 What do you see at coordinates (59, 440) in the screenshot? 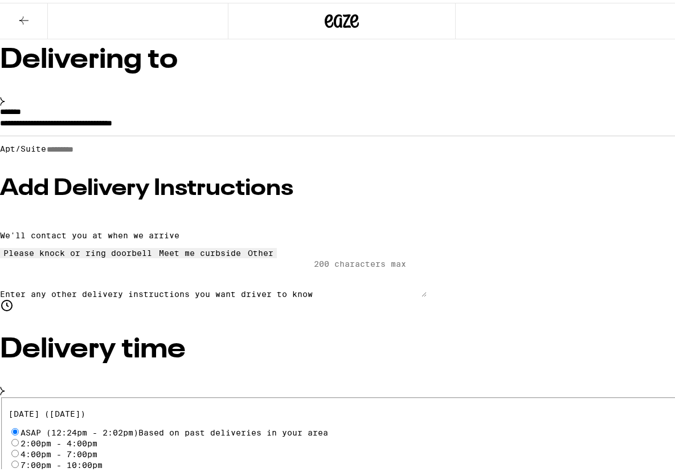
I see `label: 2:00pm - 4:00pm` at bounding box center [59, 440].